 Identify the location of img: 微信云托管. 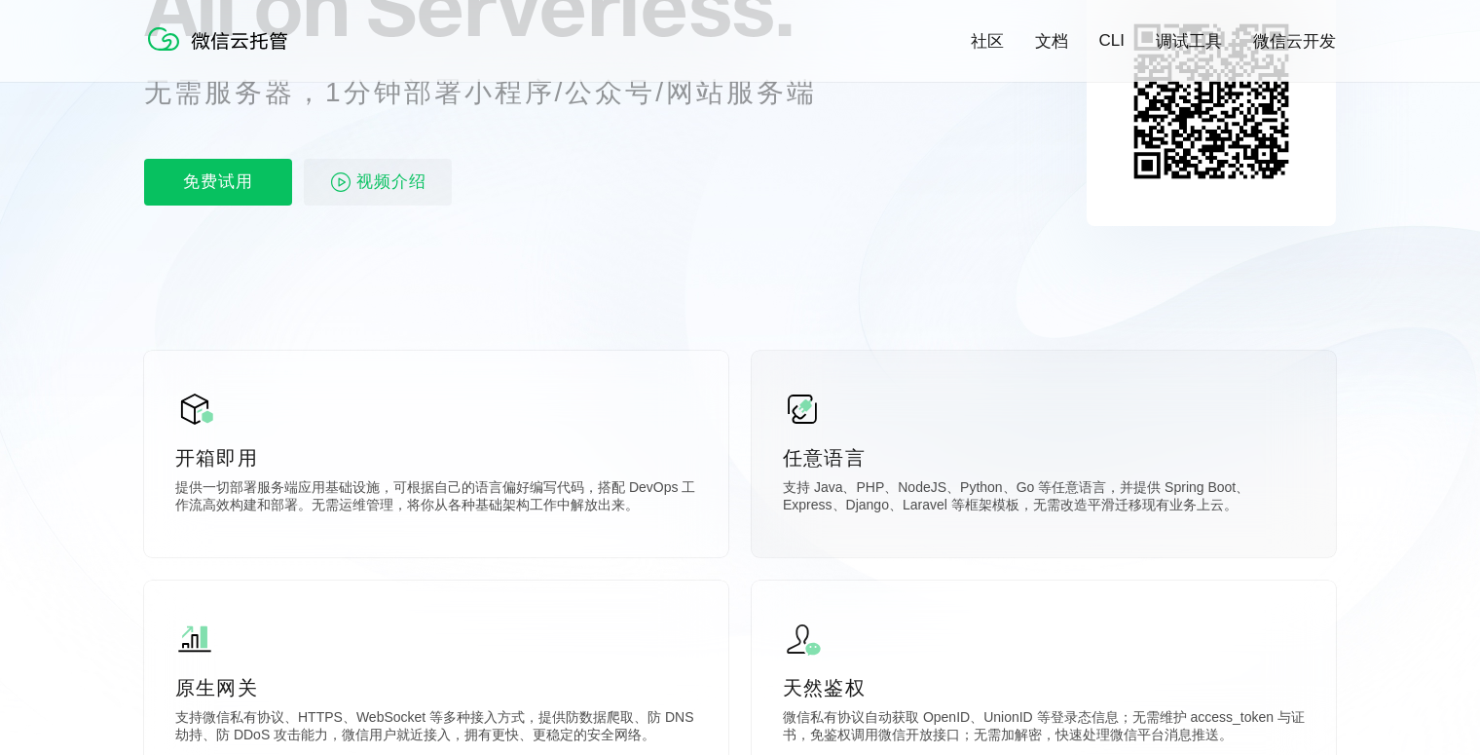
(222, 39).